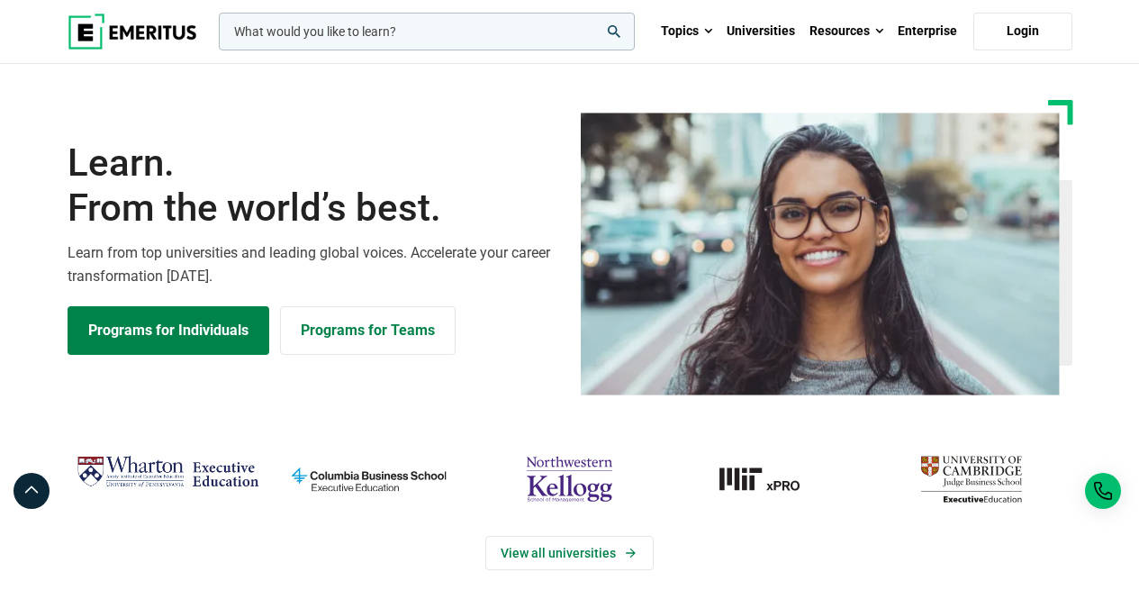 This screenshot has width=1139, height=599. What do you see at coordinates (569, 553) in the screenshot?
I see `a: View Universities` at bounding box center [569, 553].